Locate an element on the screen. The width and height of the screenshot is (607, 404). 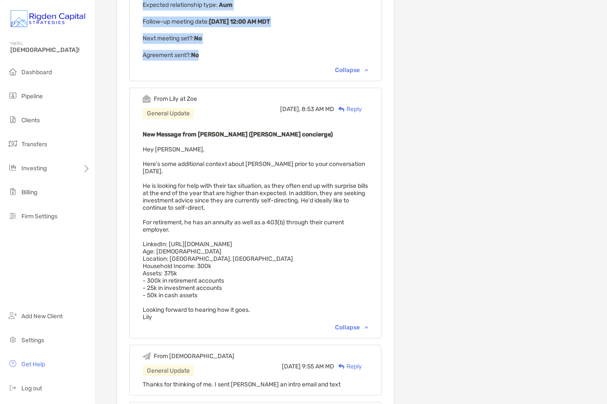
span: 8:53 AM MD is located at coordinates (318, 109).